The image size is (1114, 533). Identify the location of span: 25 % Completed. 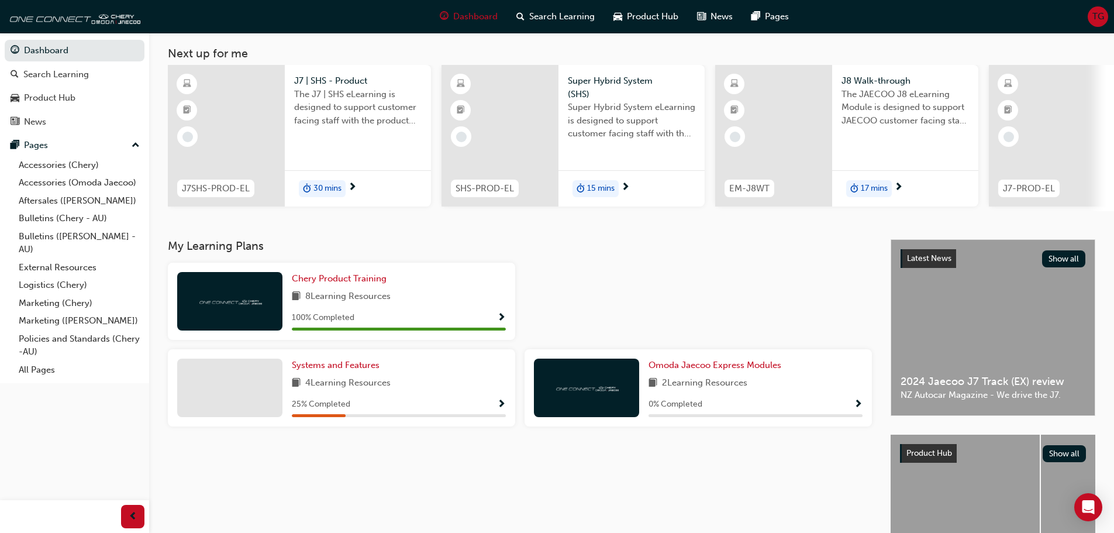
(321, 404).